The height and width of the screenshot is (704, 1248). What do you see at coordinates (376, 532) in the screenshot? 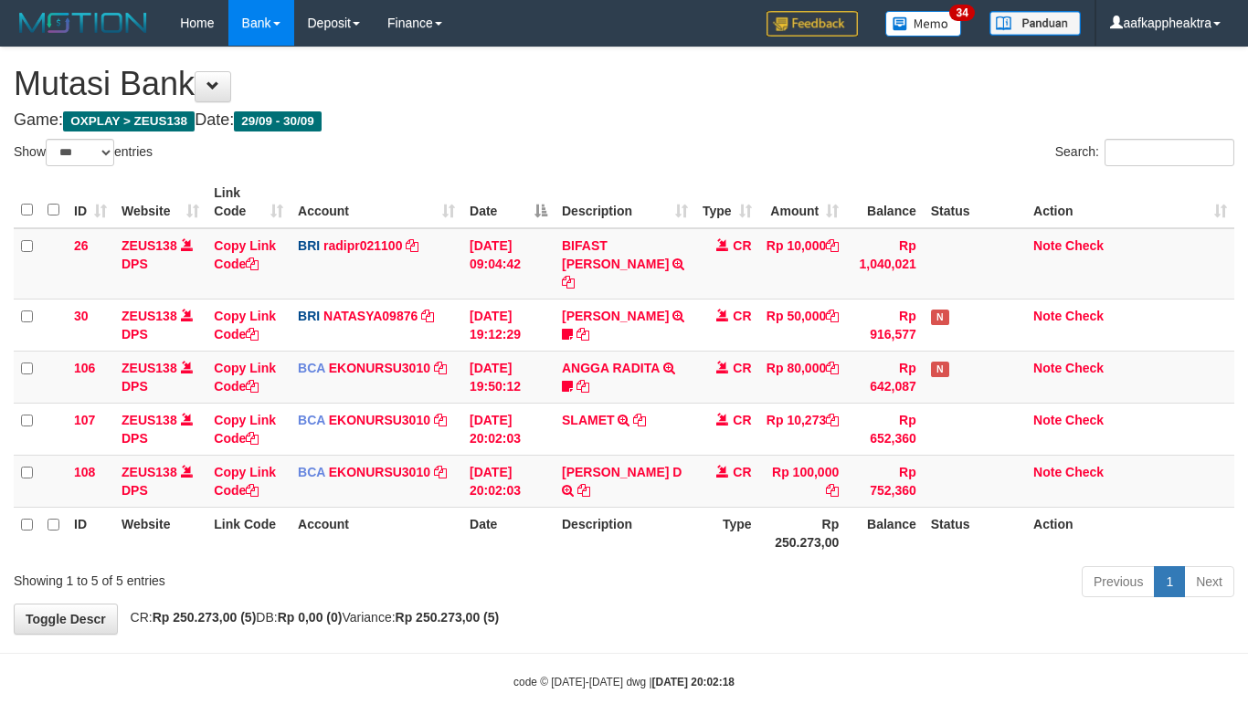
I see `th: Account` at bounding box center [376, 532].